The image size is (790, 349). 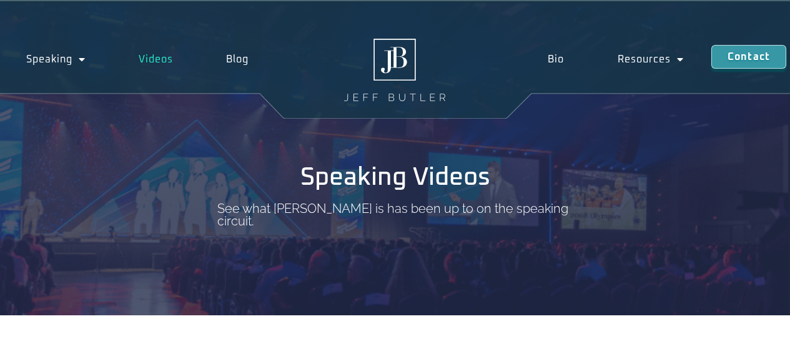 I want to click on a: Videos, so click(x=156, y=59).